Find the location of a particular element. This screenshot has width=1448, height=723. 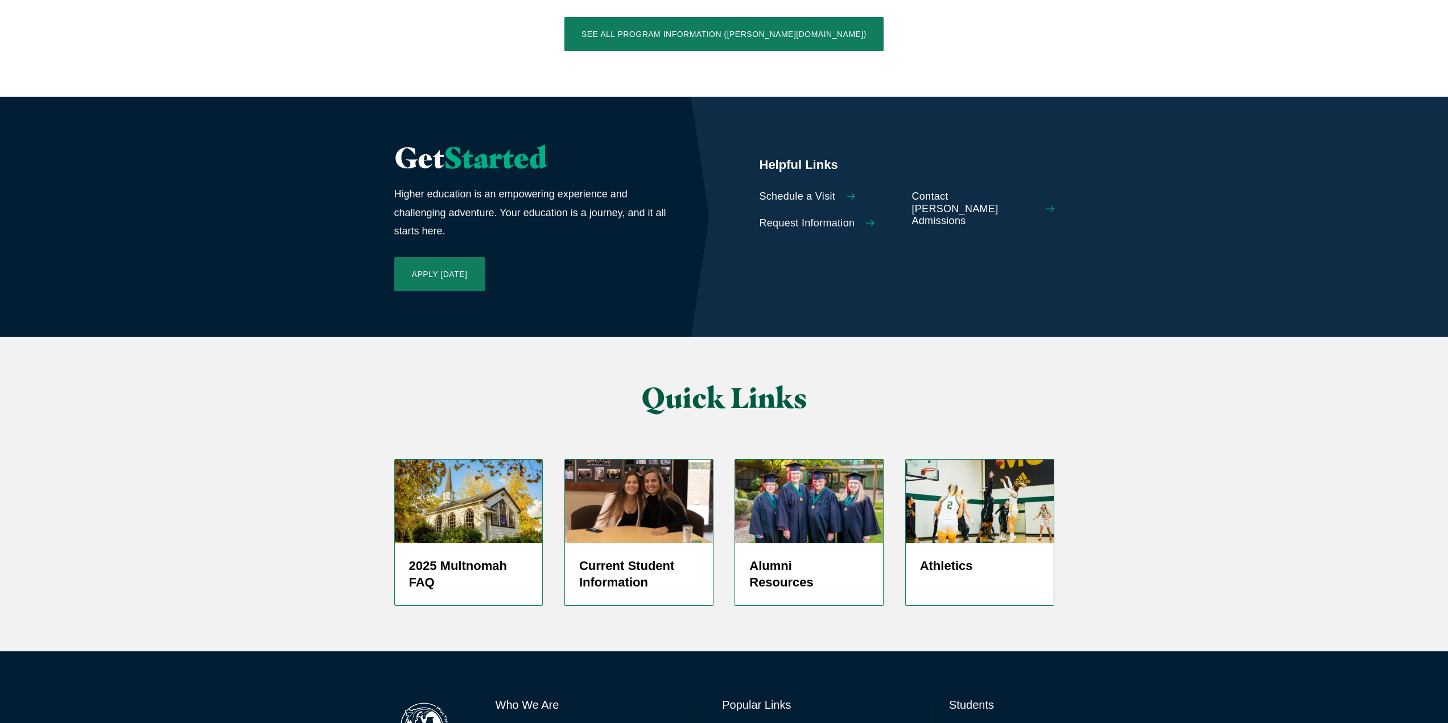

h5: 2025 Multnomah FAQ is located at coordinates (469, 574).